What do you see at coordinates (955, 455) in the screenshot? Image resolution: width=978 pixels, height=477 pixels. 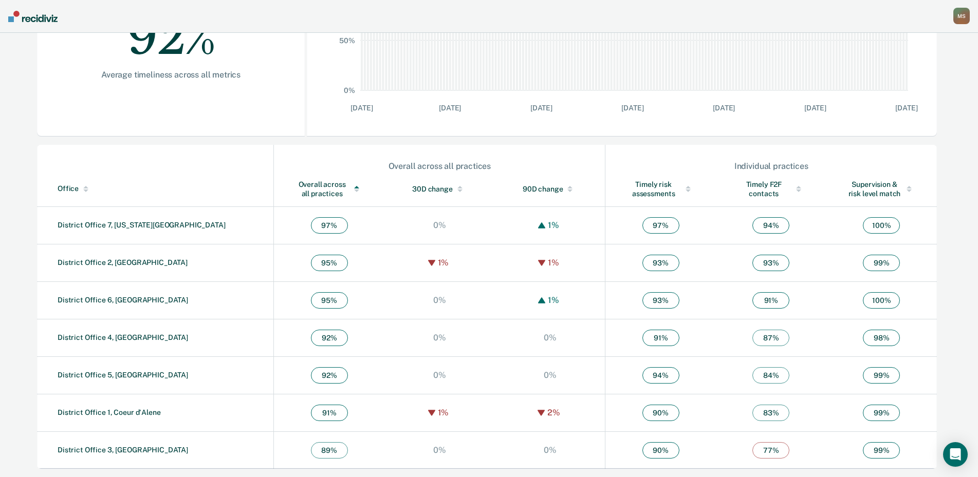 I see `div: Open Intercom Messenger` at bounding box center [955, 455].